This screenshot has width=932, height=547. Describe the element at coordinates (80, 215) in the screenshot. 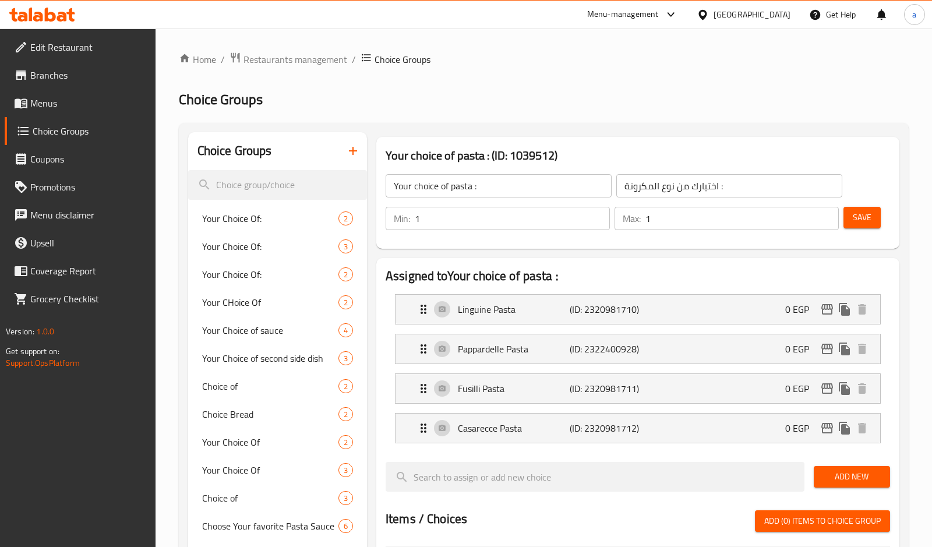

I see `a: Menu disclaimer` at that location.